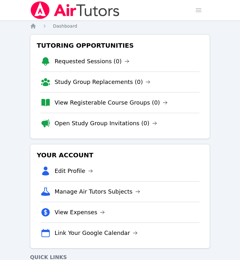 The height and width of the screenshot is (260, 240). What do you see at coordinates (75, 10) in the screenshot?
I see `img: Air Tutors` at bounding box center [75, 10].